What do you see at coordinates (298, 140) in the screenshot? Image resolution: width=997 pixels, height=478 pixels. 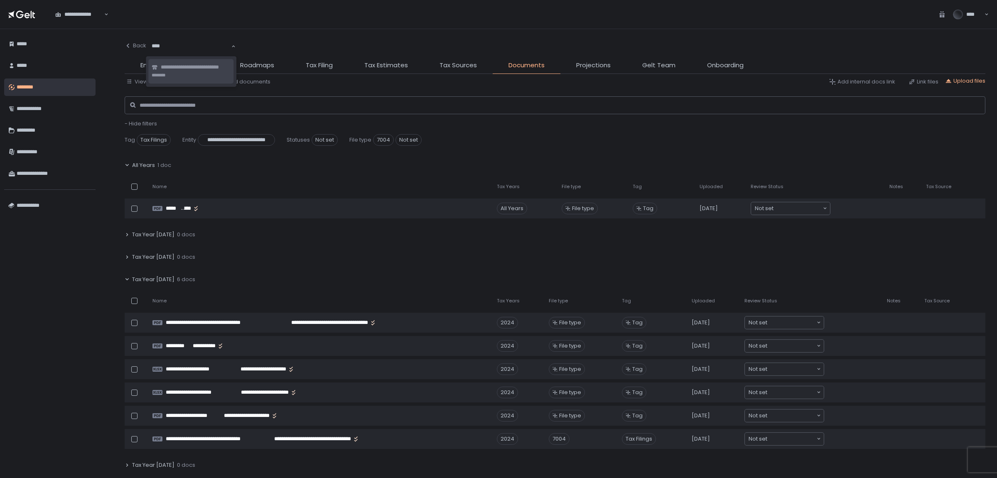 I see `span: Statuses` at bounding box center [298, 140].